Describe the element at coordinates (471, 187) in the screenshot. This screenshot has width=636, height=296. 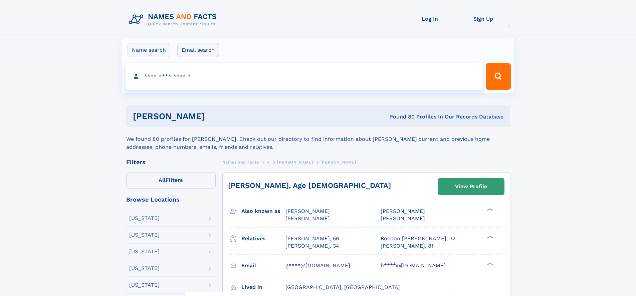
I see `a: View Profile` at that location.